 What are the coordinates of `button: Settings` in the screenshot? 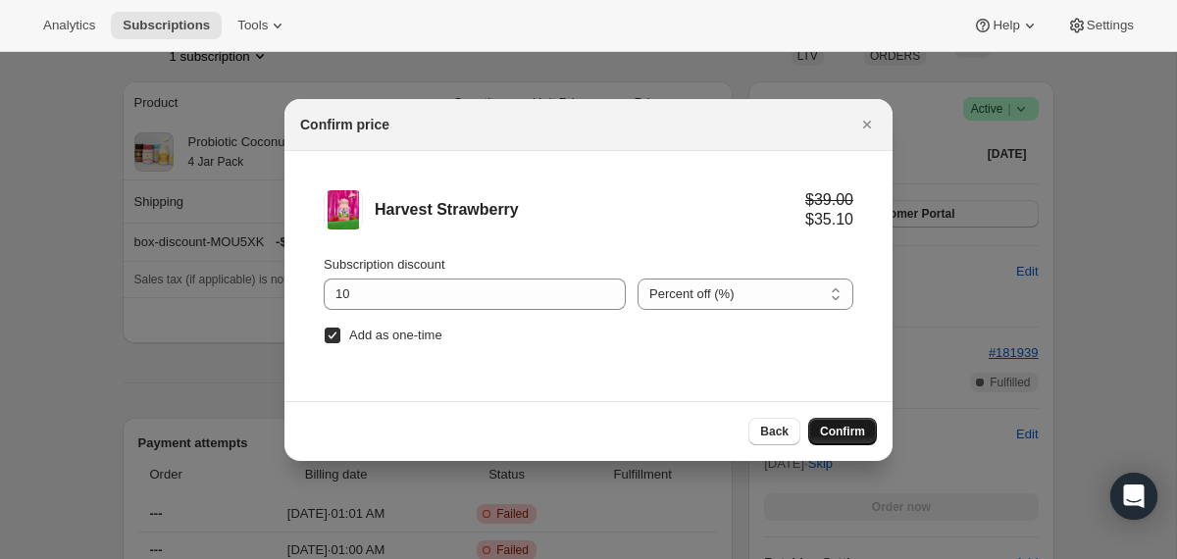 It's located at (1101, 26).